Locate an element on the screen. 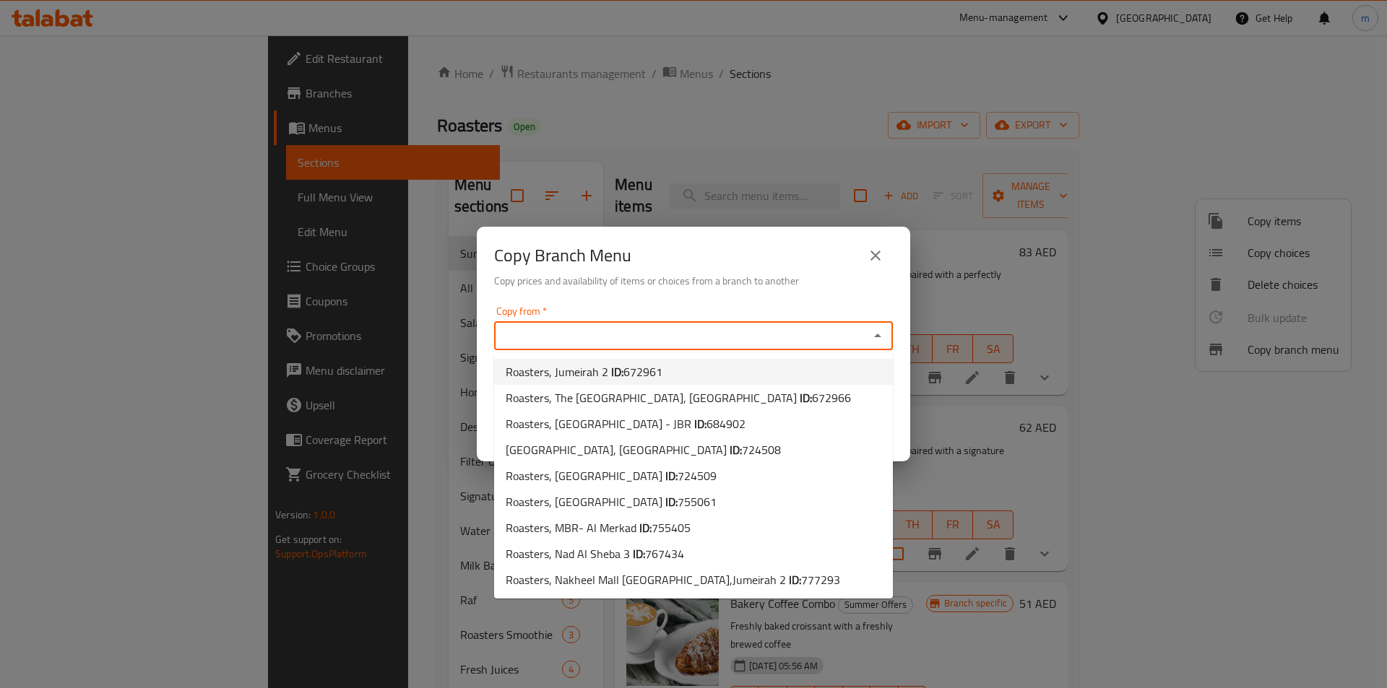 The height and width of the screenshot is (688, 1387). h6: Copy prices and availability of items or choices from a branch to another is located at coordinates (693, 281).